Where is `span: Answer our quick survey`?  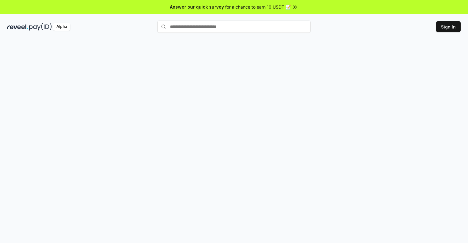 span: Answer our quick survey is located at coordinates (197, 7).